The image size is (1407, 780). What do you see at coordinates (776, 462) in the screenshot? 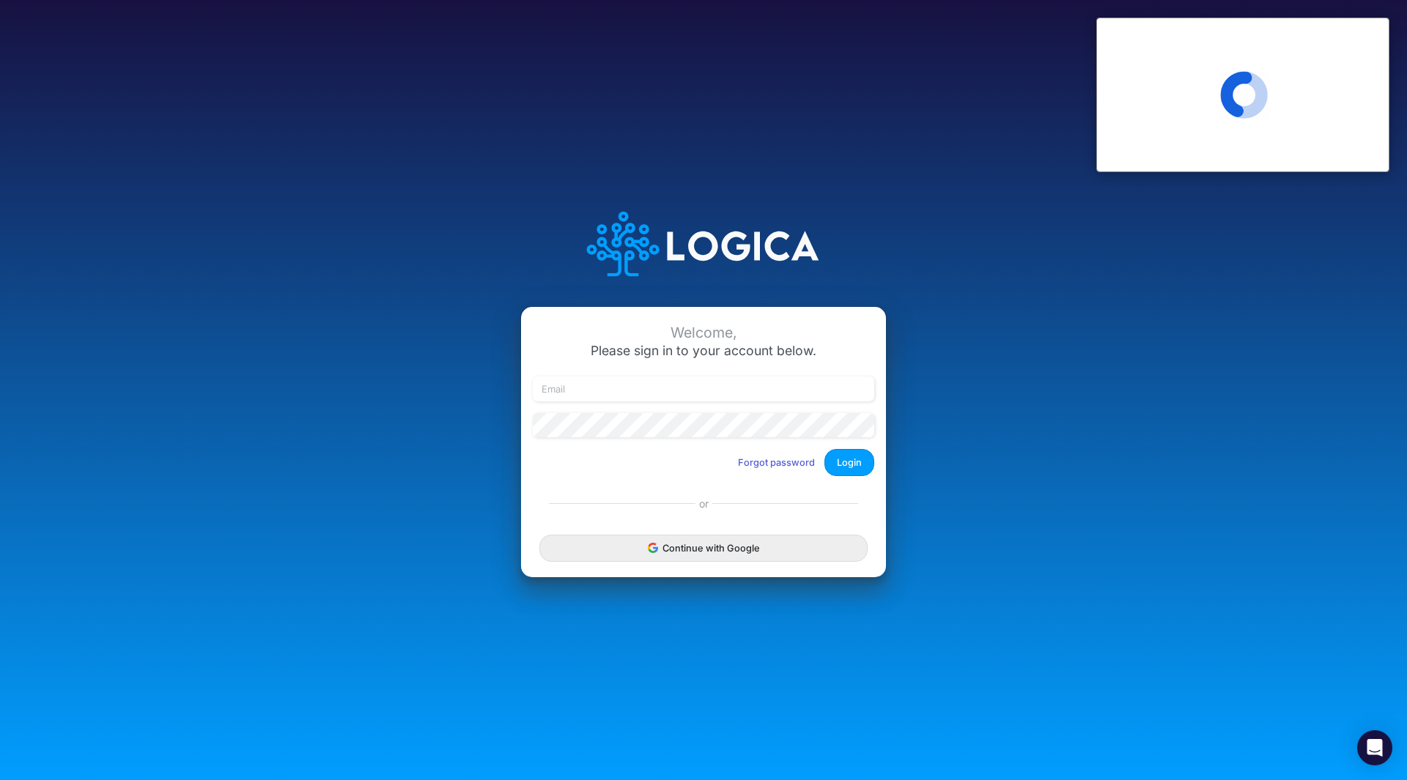
I see `button: Forgot password` at bounding box center [776, 462].